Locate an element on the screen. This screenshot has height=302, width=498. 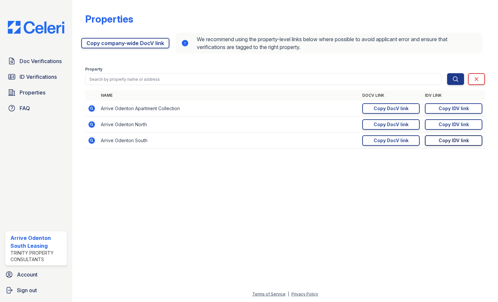
td: Arrive Odenton North is located at coordinates (229, 124).